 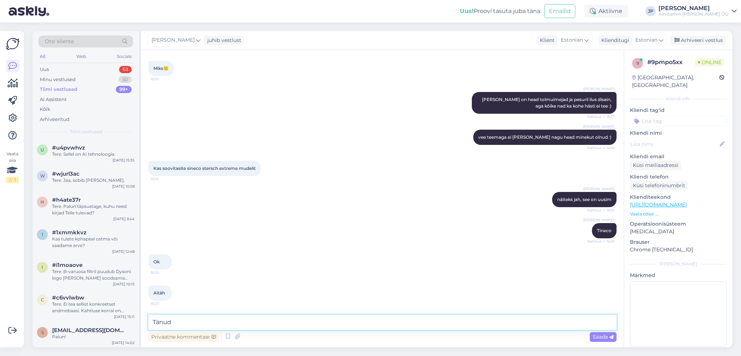 I want to click on span: #c6vvlwbw, so click(x=68, y=297).